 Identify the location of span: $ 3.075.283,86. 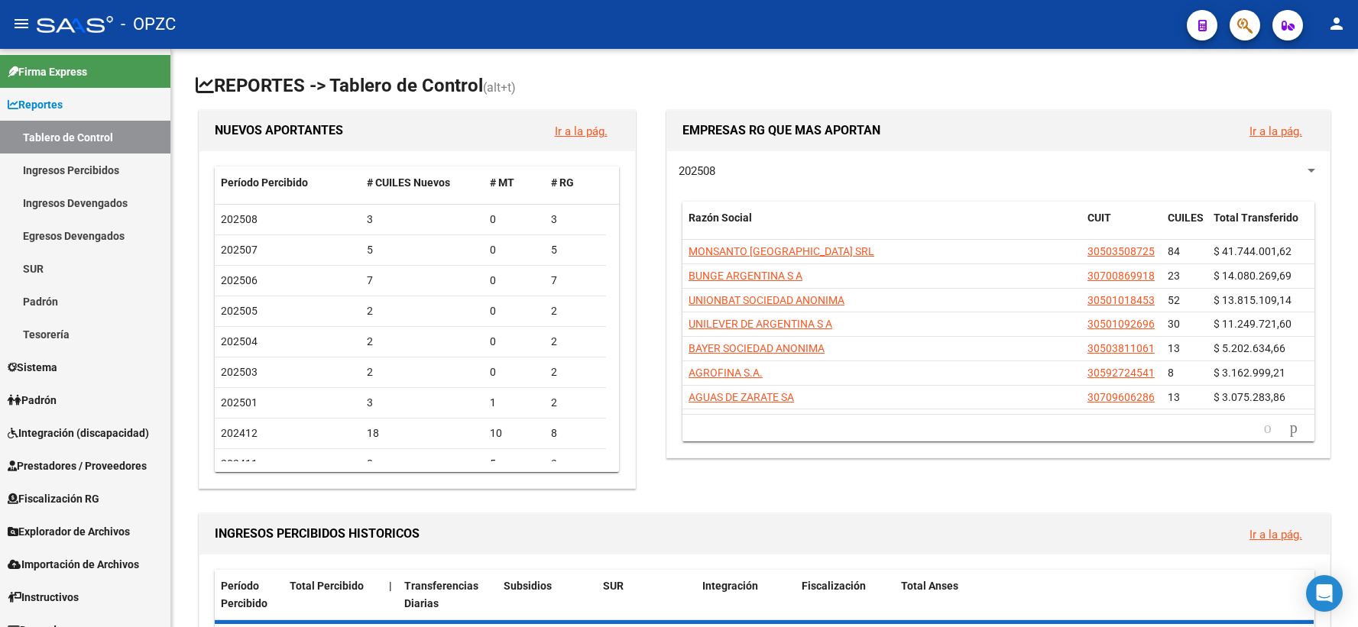
(1250, 397).